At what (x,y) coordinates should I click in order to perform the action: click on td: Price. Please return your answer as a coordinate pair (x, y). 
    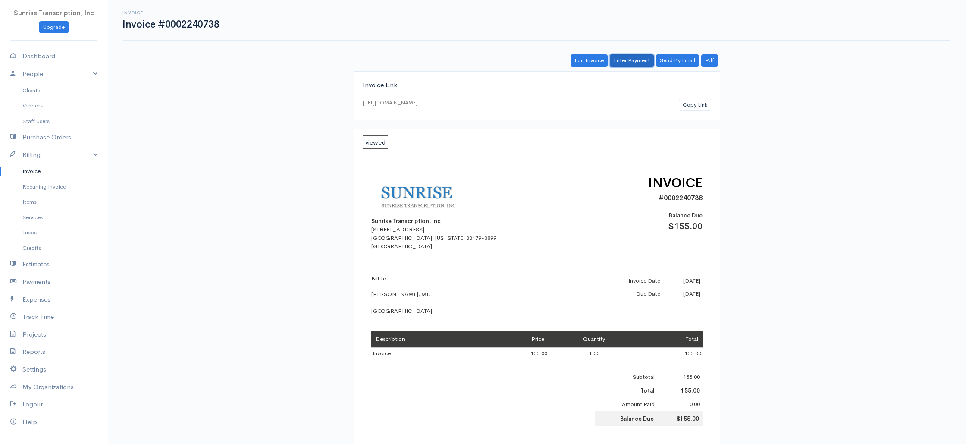
    Looking at the image, I should click on (516, 339).